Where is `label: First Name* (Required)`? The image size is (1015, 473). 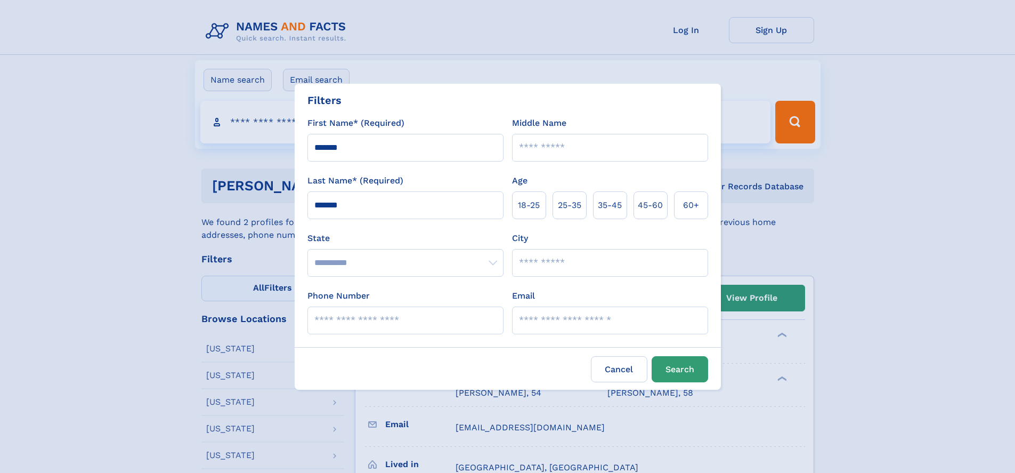 label: First Name* (Required) is located at coordinates (356, 123).